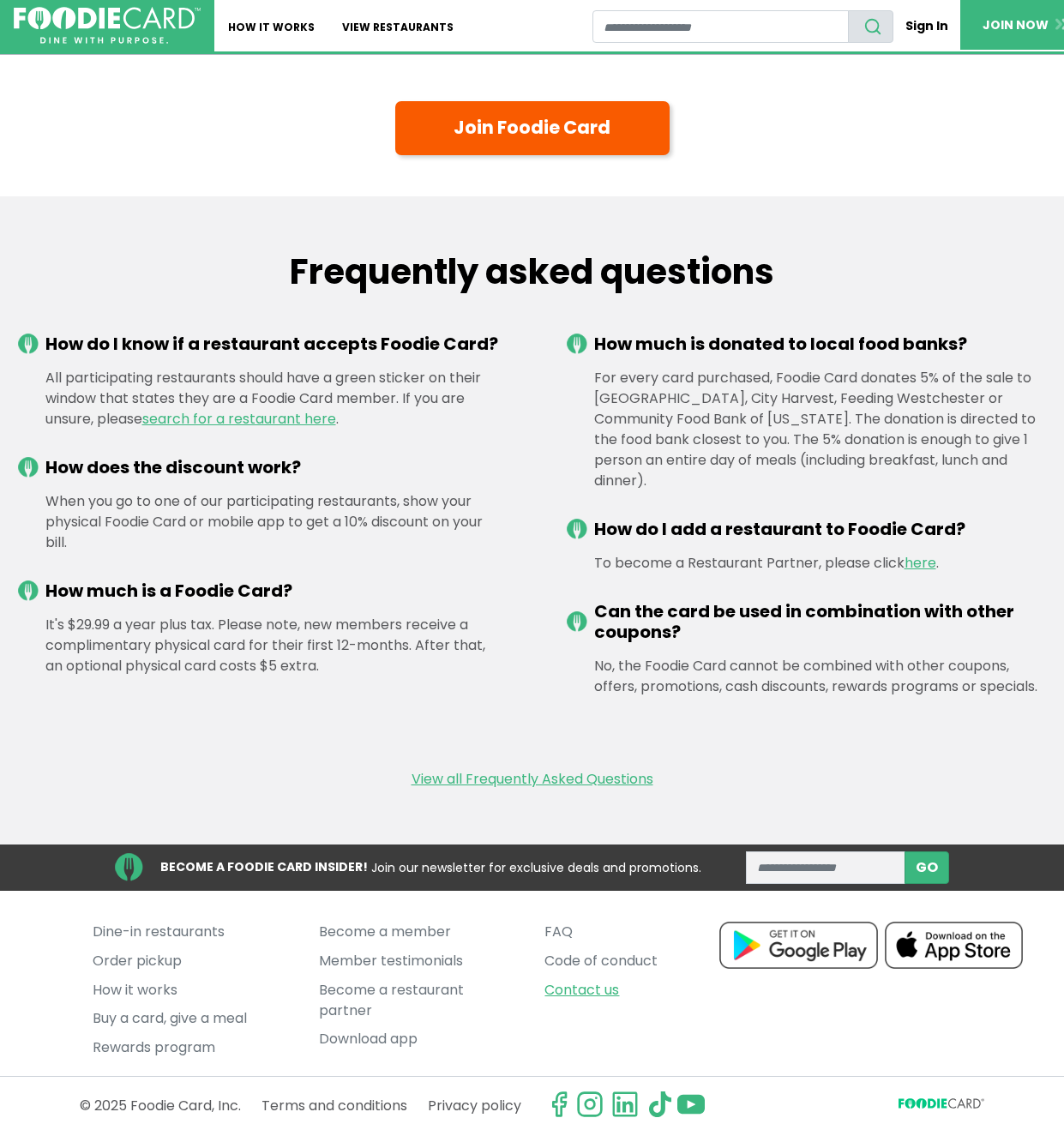  I want to click on button: subscribe, so click(927, 868).